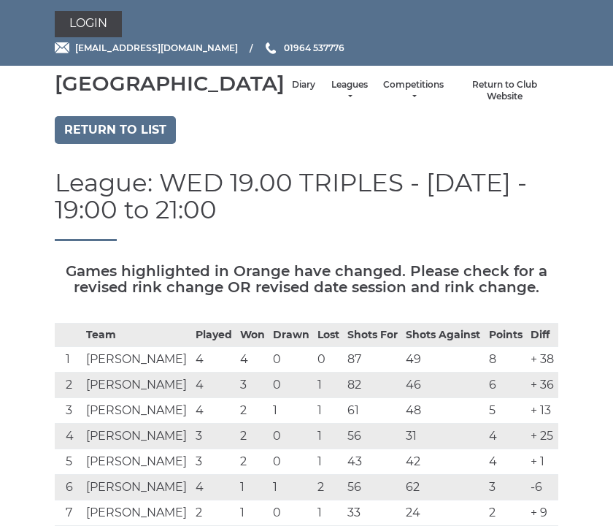  What do you see at coordinates (62, 47) in the screenshot?
I see `img: Email` at bounding box center [62, 47].